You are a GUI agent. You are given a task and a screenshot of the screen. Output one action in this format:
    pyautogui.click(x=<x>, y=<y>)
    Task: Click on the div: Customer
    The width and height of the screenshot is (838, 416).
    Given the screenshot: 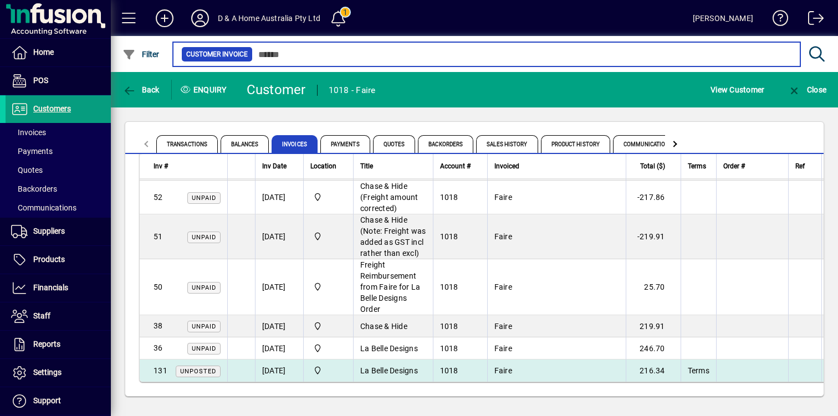 What is the action you would take?
    pyautogui.click(x=276, y=90)
    